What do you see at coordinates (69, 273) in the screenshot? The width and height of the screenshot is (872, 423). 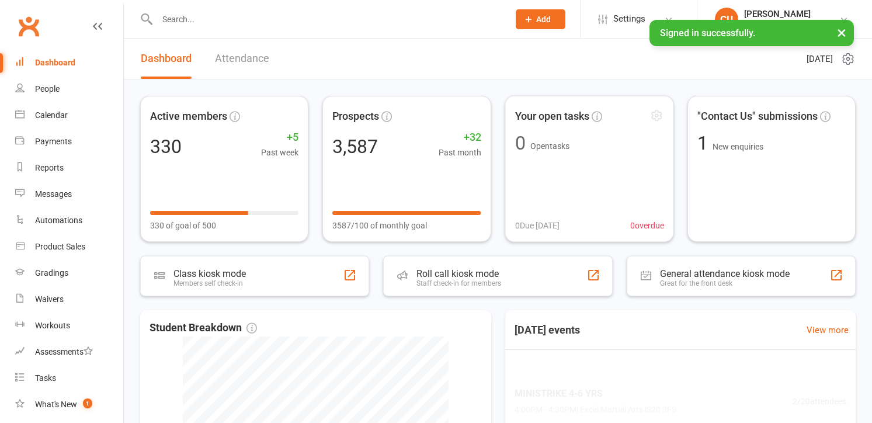 I see `a: Gradings` at bounding box center [69, 273].